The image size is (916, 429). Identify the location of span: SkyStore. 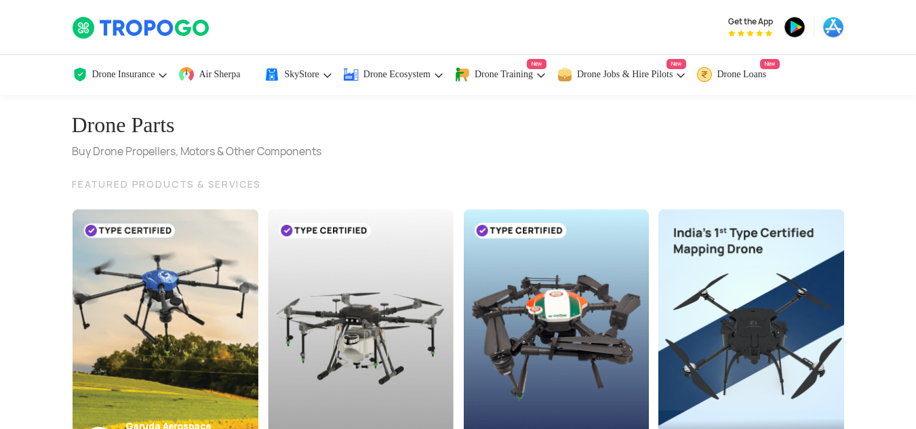
(301, 75).